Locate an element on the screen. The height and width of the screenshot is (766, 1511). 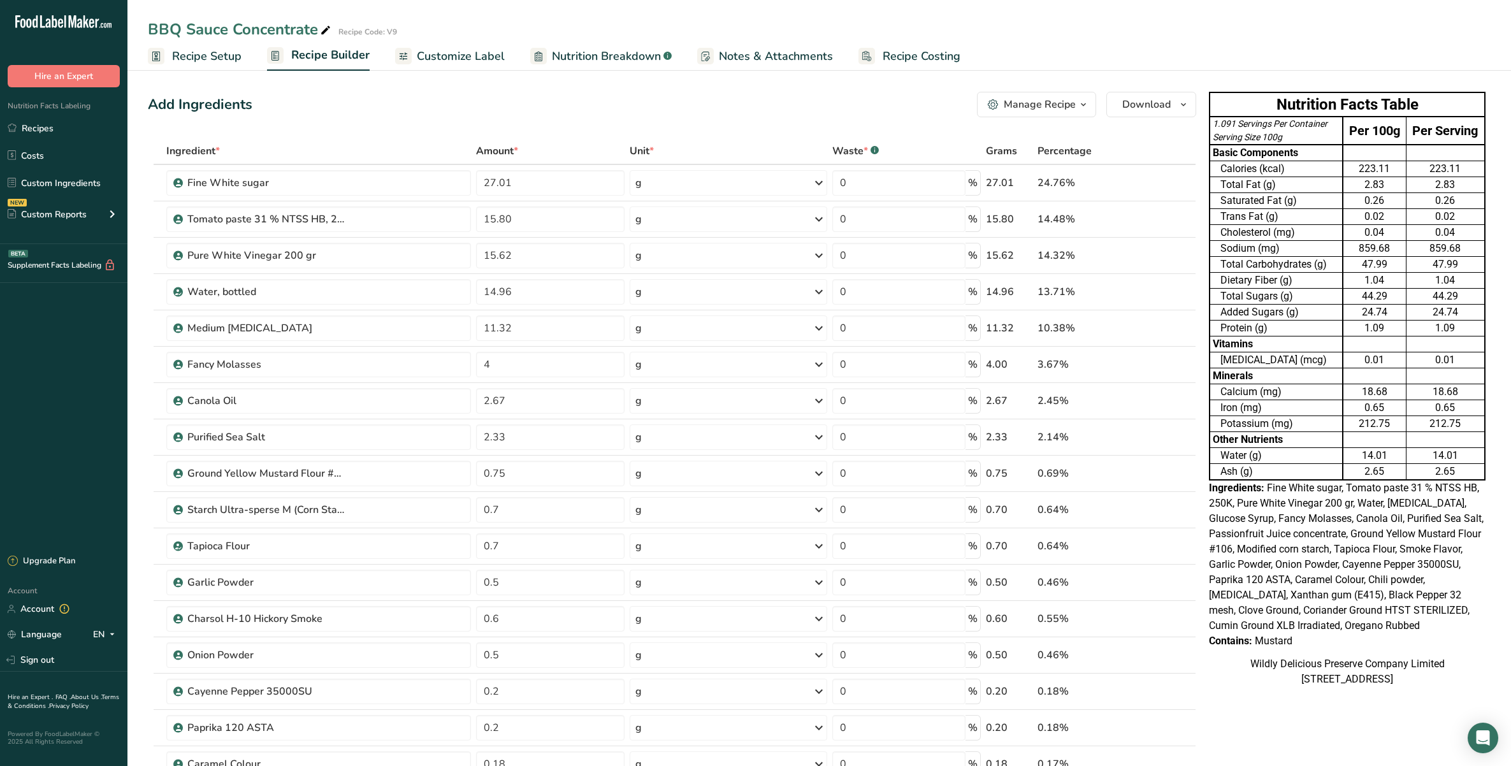
span: Download is located at coordinates (1146, 105).